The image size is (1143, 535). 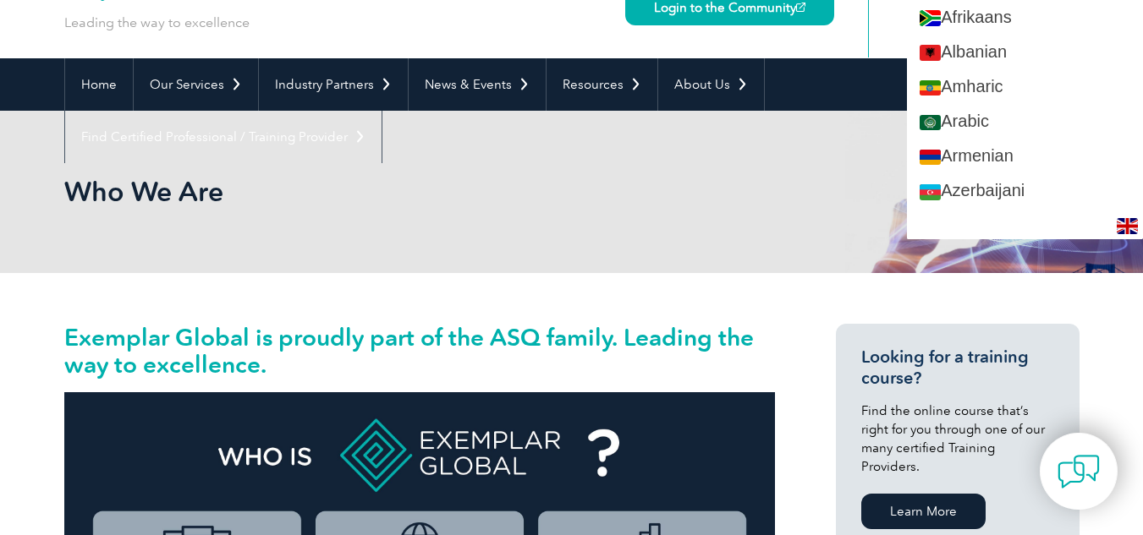 What do you see at coordinates (930, 157) in the screenshot?
I see `img: hy` at bounding box center [930, 157].